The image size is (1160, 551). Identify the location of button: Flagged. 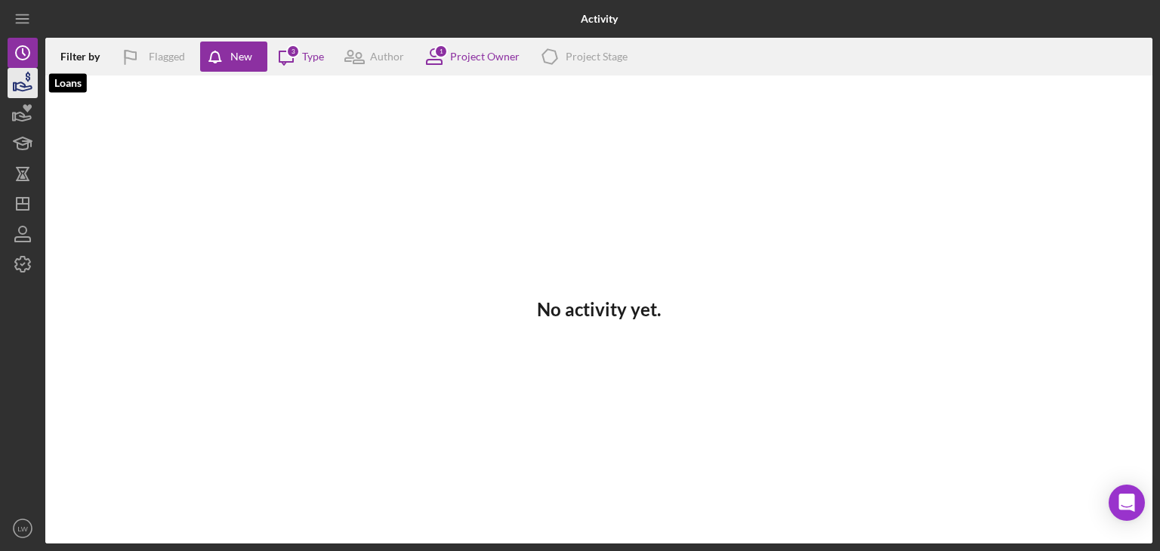
(156, 57).